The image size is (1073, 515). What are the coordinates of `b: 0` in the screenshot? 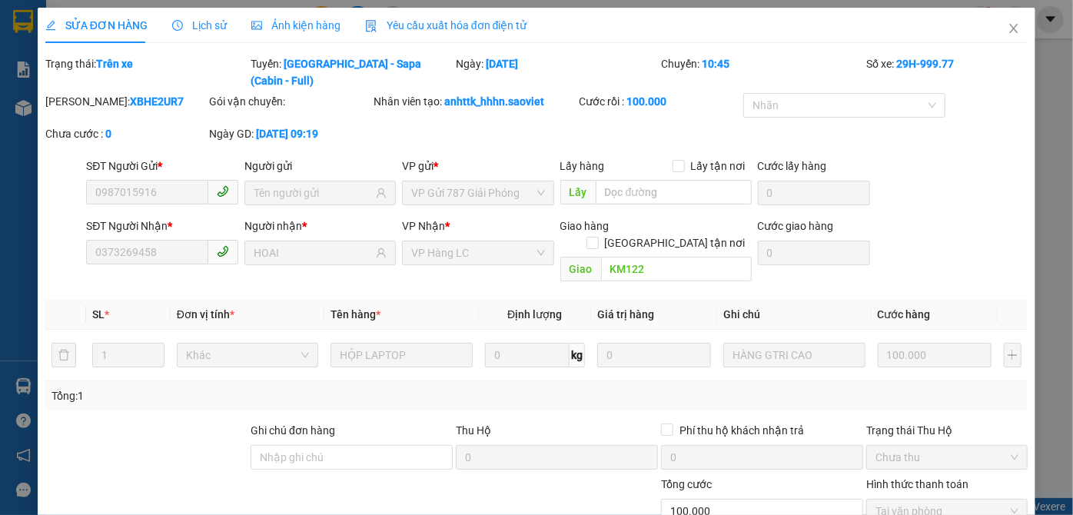 It's located at (108, 134).